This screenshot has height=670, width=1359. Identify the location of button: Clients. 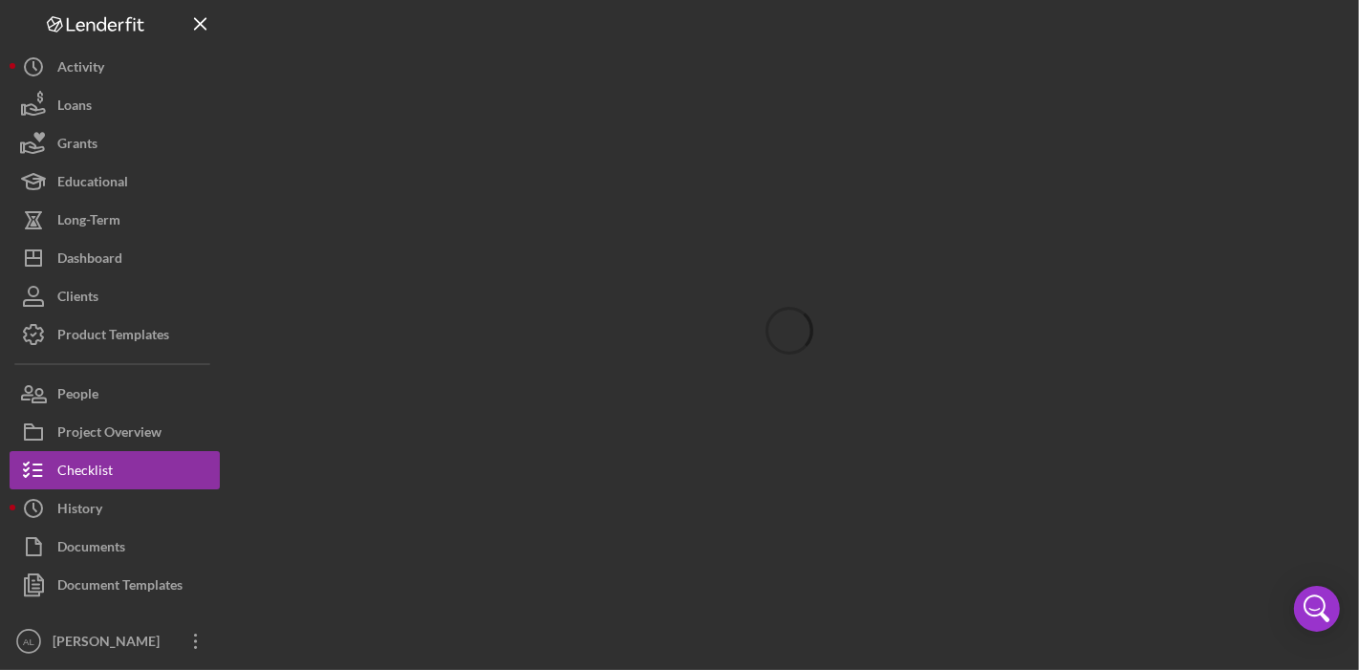
(115, 296).